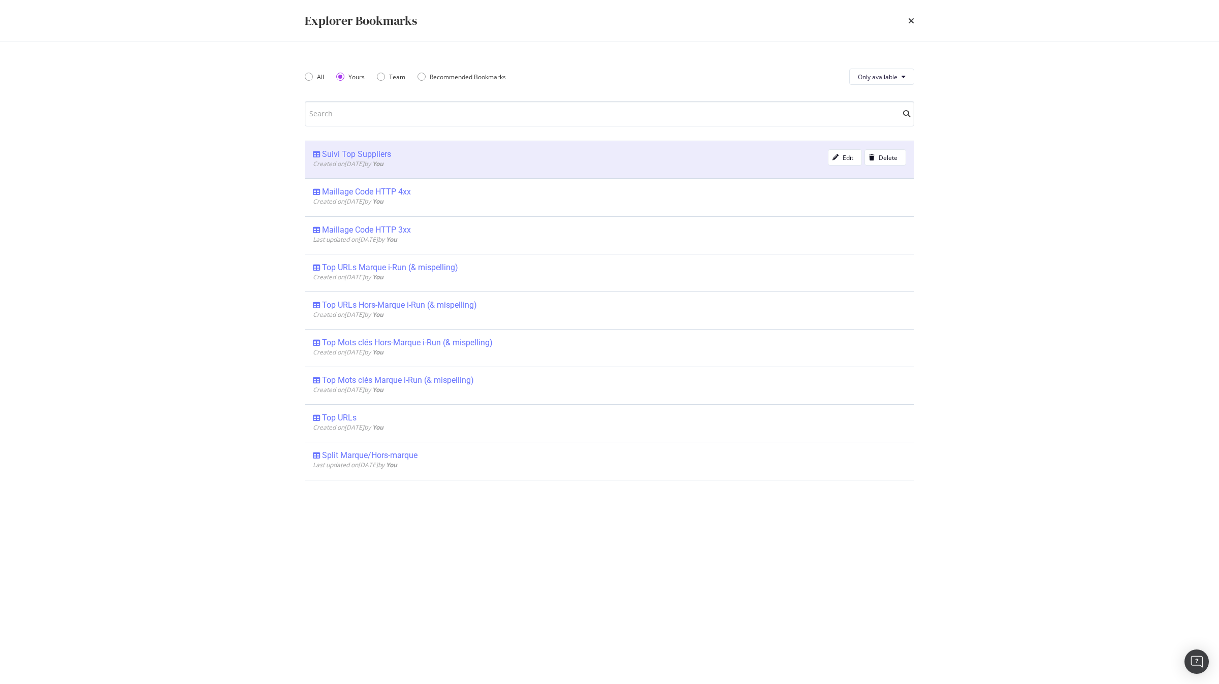  I want to click on div: times, so click(911, 21).